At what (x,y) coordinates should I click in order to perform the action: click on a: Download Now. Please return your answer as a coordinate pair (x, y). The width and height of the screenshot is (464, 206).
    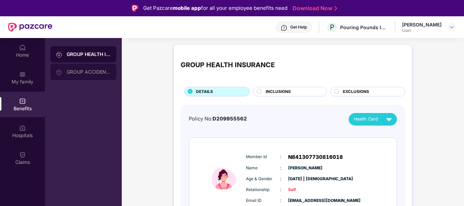
    Looking at the image, I should click on (313, 8).